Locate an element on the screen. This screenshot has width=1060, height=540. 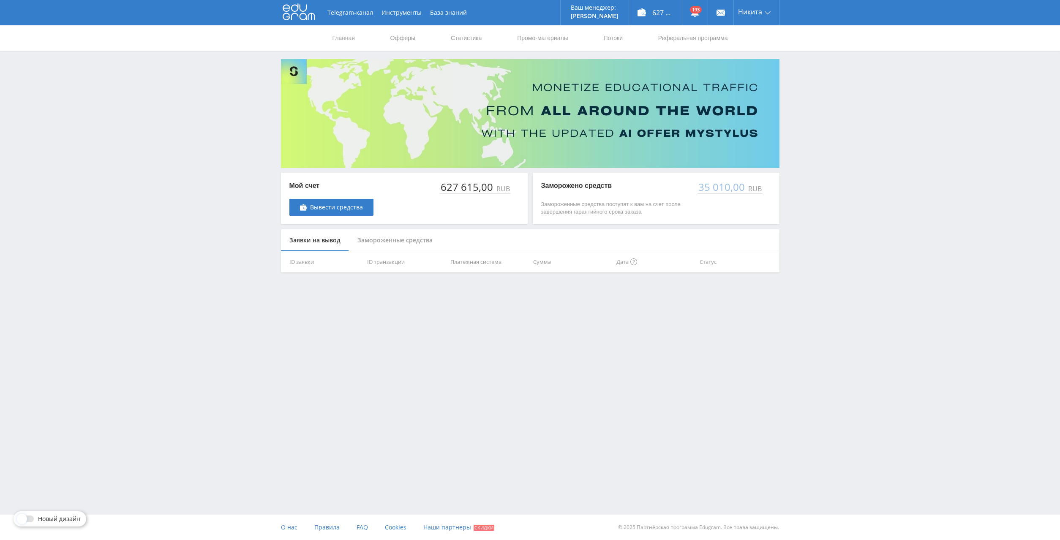
span: Правила is located at coordinates (327, 527).